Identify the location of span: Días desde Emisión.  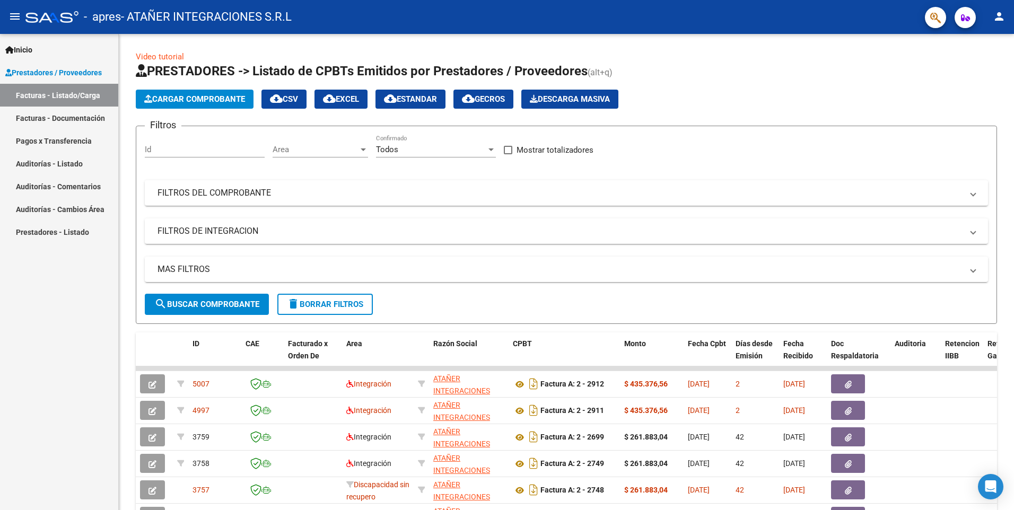
(754, 350).